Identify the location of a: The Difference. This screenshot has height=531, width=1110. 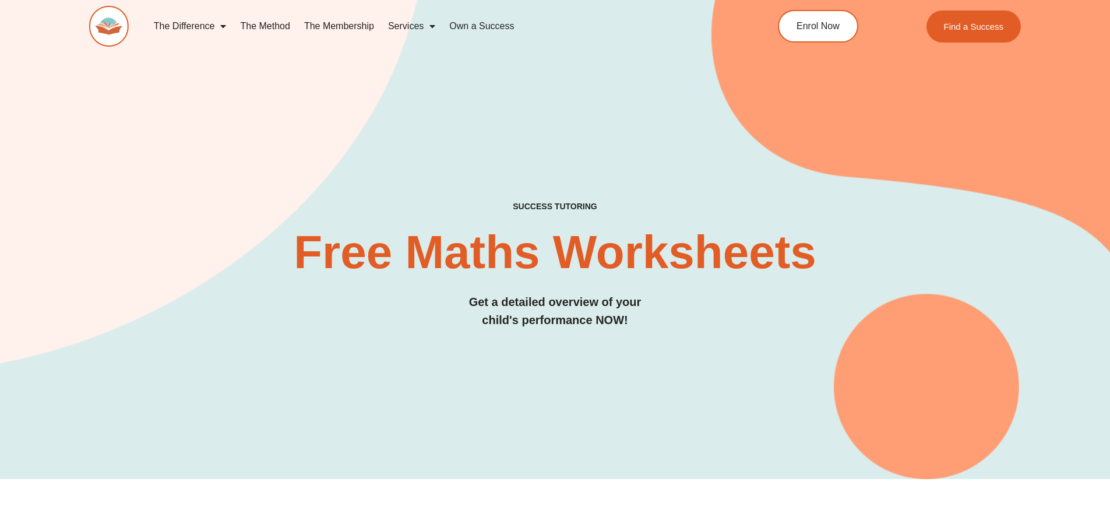
(190, 26).